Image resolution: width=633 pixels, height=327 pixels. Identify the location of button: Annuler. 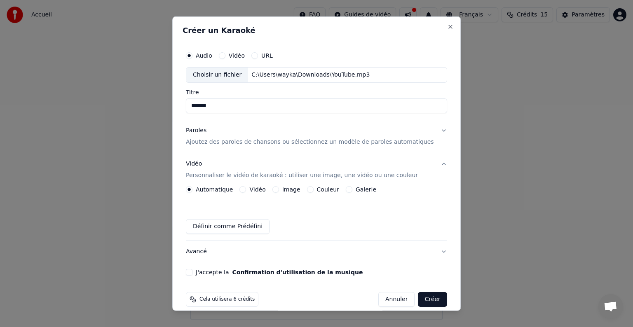
(396, 300).